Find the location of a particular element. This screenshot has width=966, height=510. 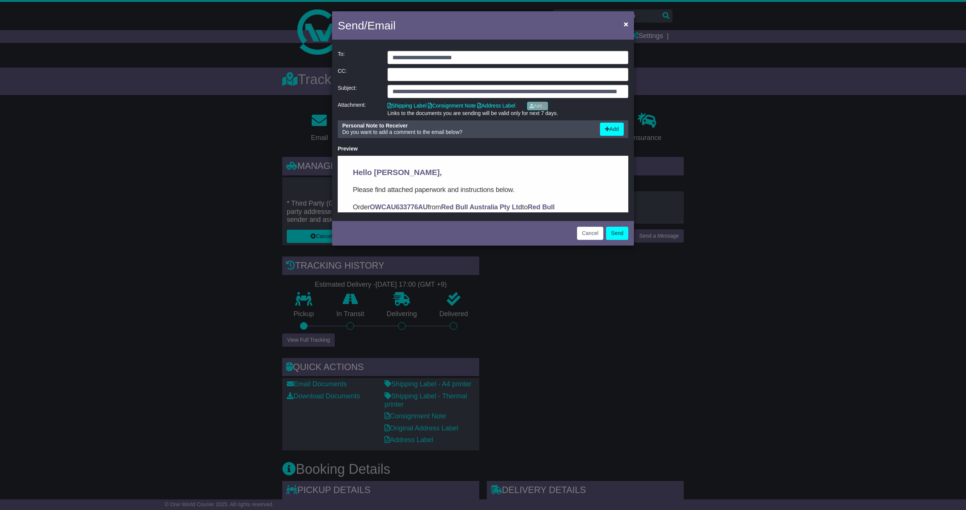

button: Cancel is located at coordinates (590, 233).